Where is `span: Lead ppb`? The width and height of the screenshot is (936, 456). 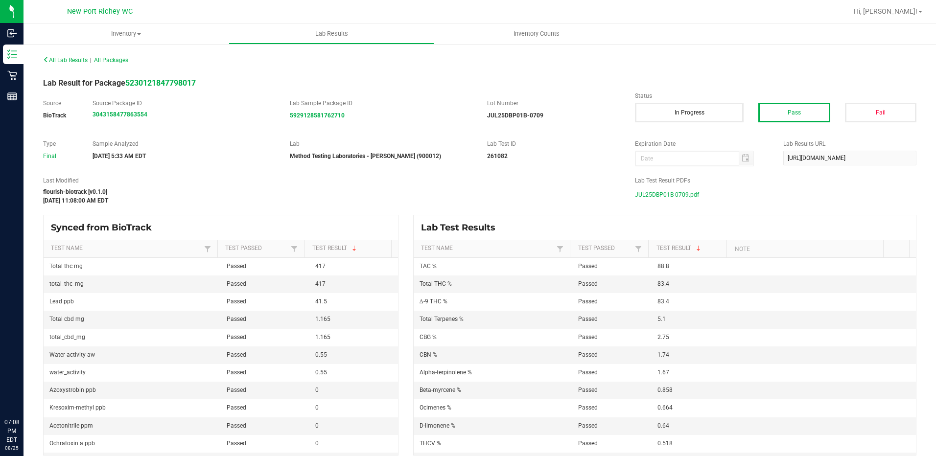 span: Lead ppb is located at coordinates (62, 302).